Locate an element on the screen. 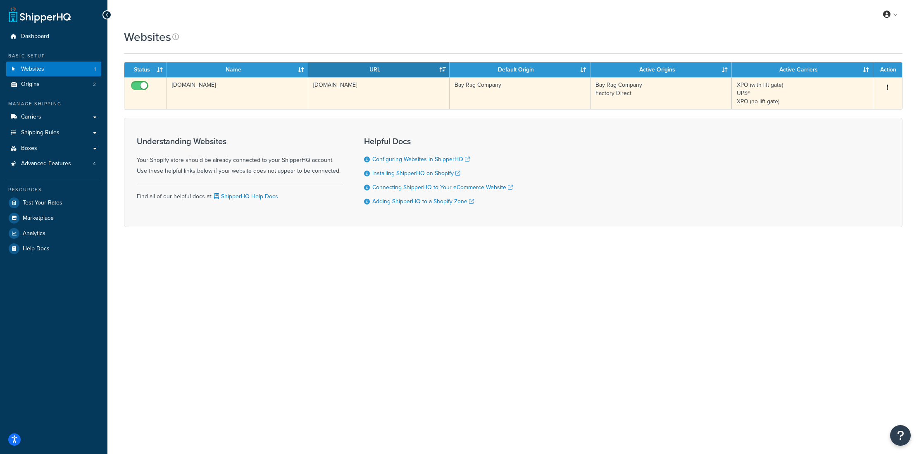 This screenshot has height=454, width=919. li: Shipping Rules is located at coordinates (54, 133).